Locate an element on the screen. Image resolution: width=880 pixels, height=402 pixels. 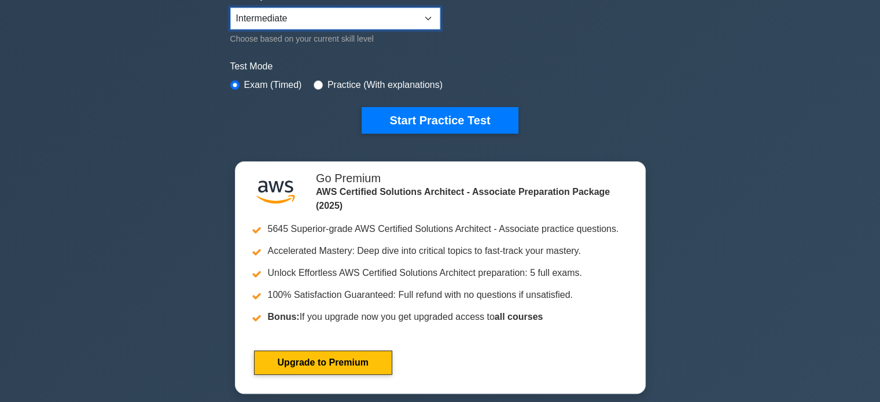
label: Practice (With explanations) is located at coordinates (385, 85).